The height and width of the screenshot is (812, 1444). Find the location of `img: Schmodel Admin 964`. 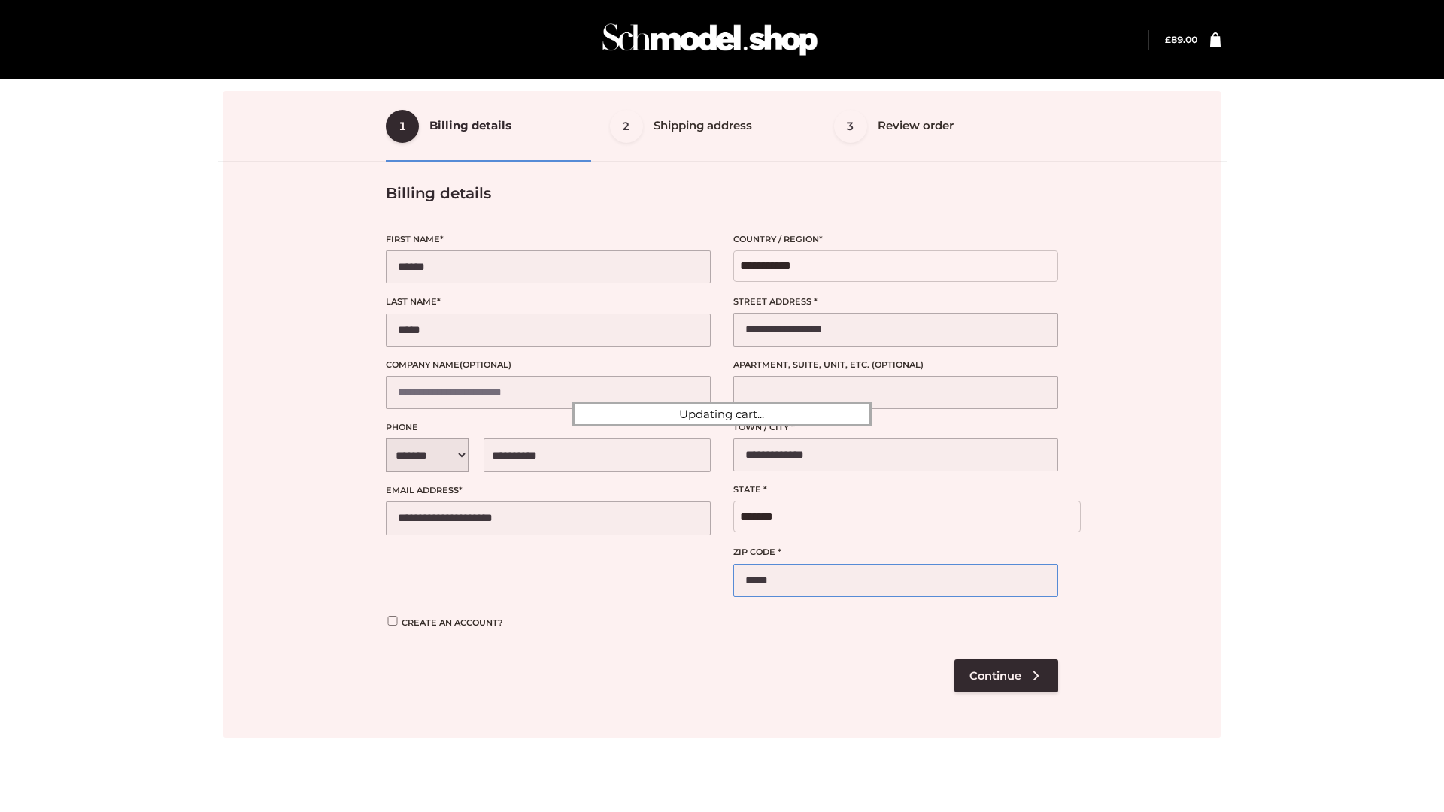

img: Schmodel Admin 964 is located at coordinates (710, 39).